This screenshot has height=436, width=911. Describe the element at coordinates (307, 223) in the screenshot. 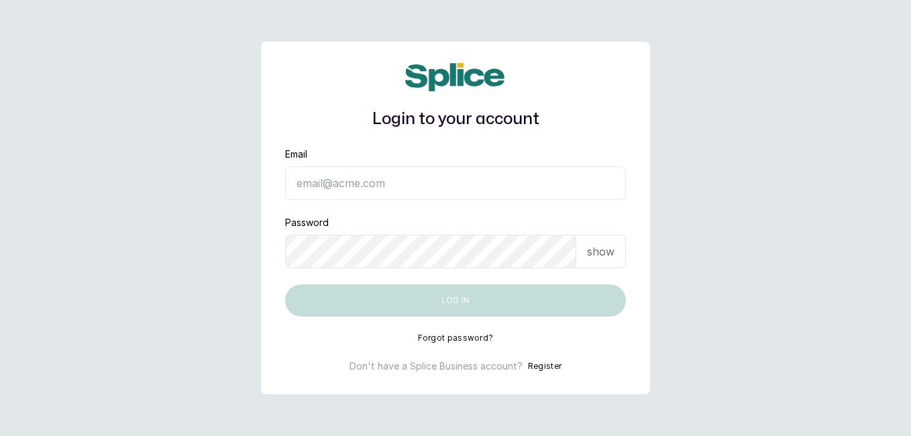

I see `label: Password` at that location.